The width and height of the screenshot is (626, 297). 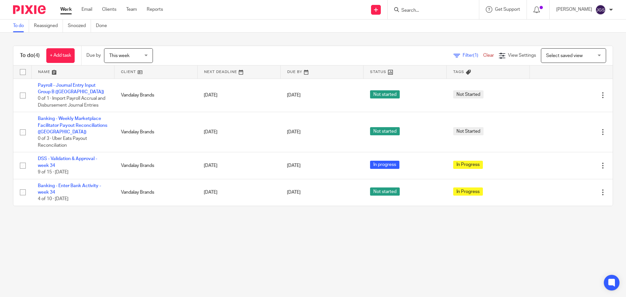 What do you see at coordinates (131, 9) in the screenshot?
I see `a: Team` at bounding box center [131, 9].